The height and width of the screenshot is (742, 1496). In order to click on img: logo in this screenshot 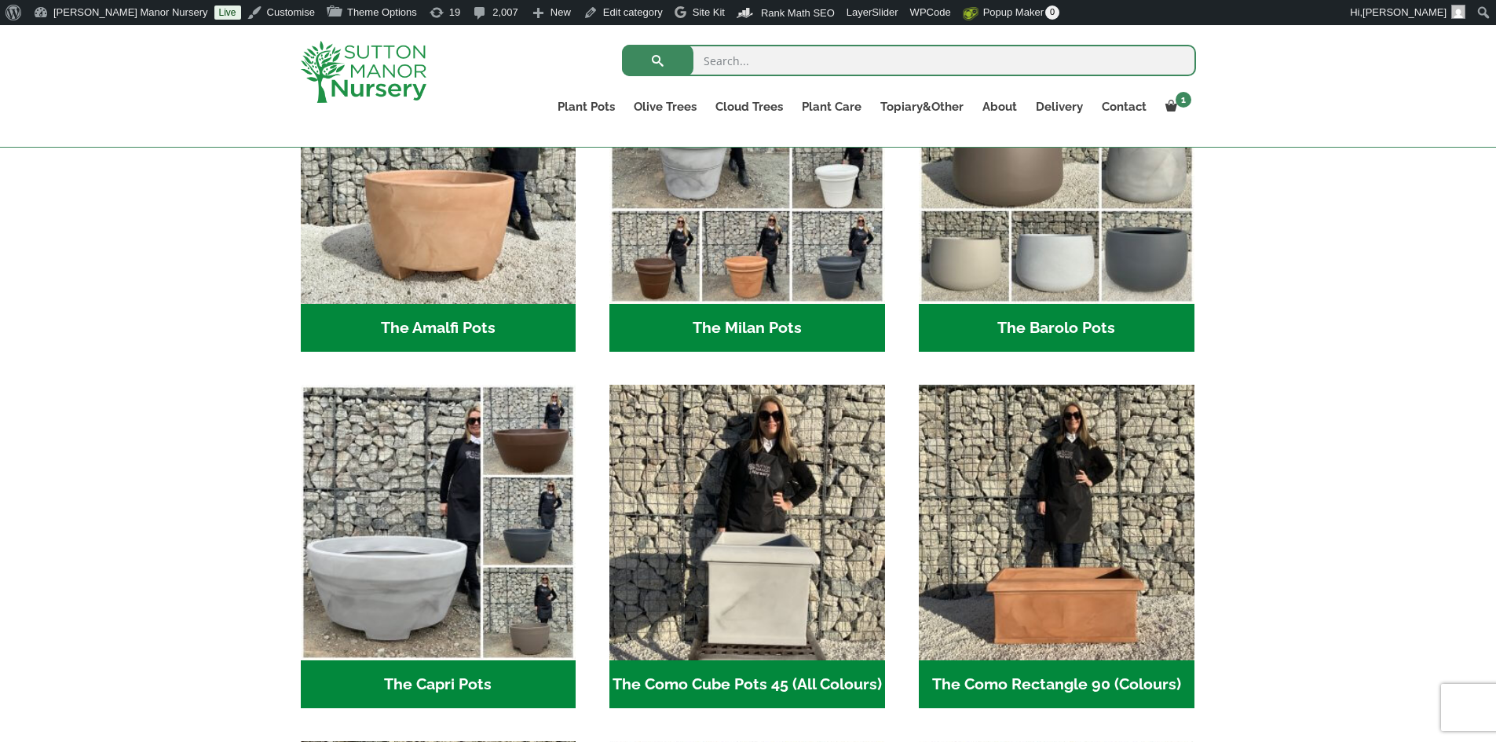, I will do `click(364, 71)`.